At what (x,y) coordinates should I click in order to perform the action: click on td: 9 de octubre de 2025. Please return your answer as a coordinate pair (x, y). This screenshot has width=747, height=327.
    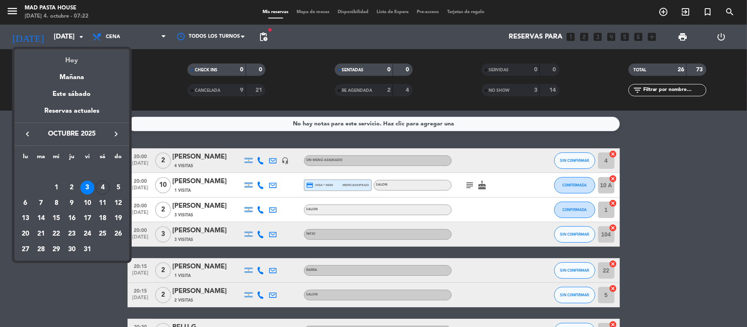
    Looking at the image, I should click on (72, 203).